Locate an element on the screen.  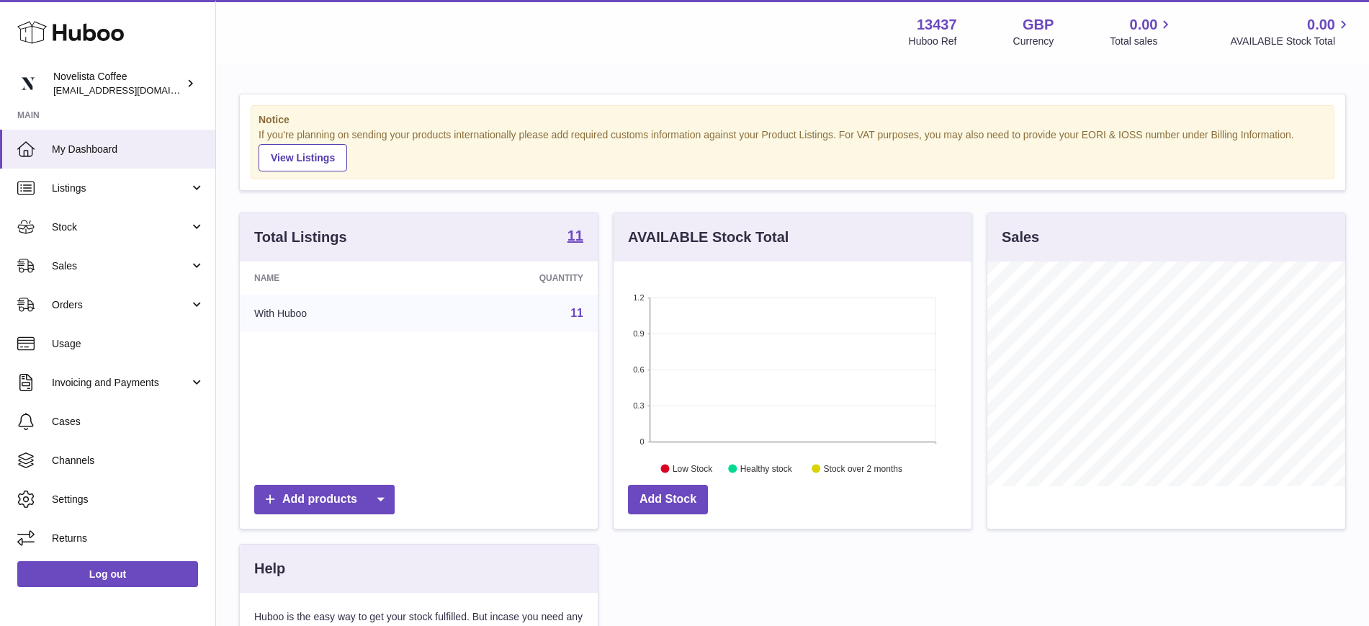
strong: 11 is located at coordinates (575, 235).